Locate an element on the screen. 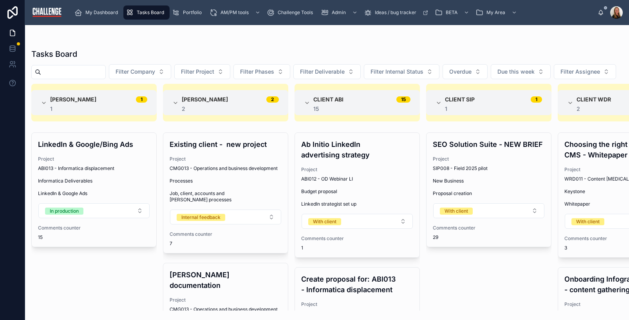 The height and width of the screenshot is (320, 629). a: My Dashboard is located at coordinates (98, 13).